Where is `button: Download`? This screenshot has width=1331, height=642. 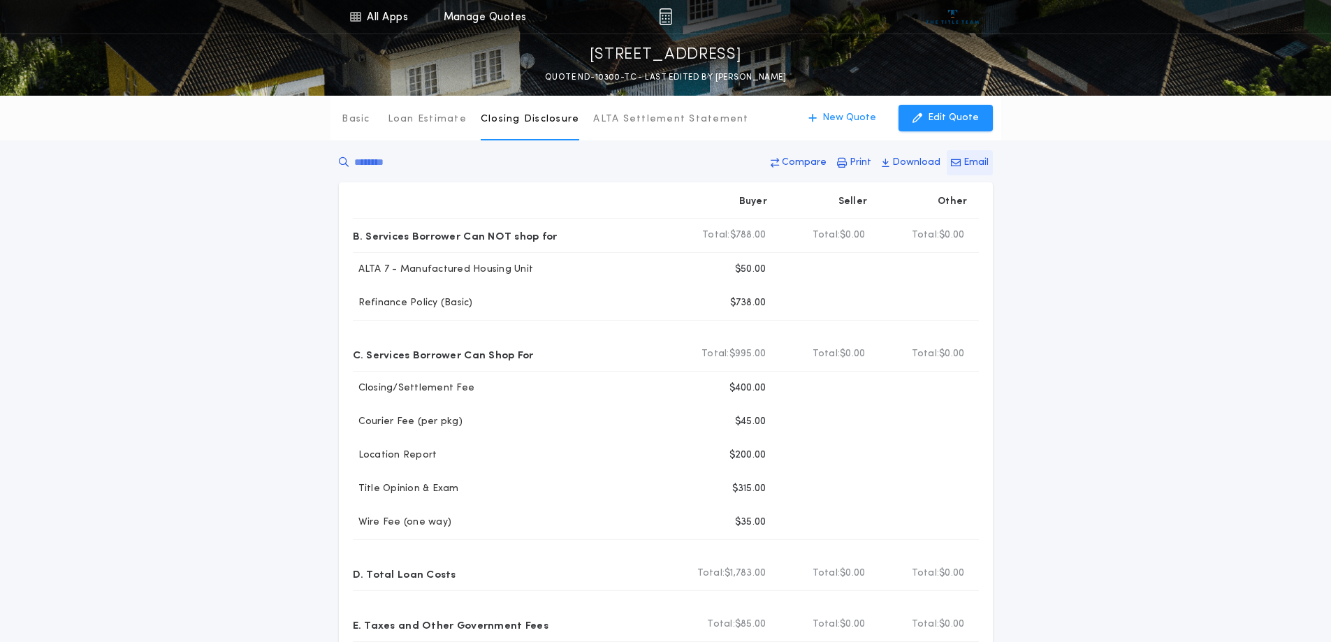
button: Download is located at coordinates (911, 163).